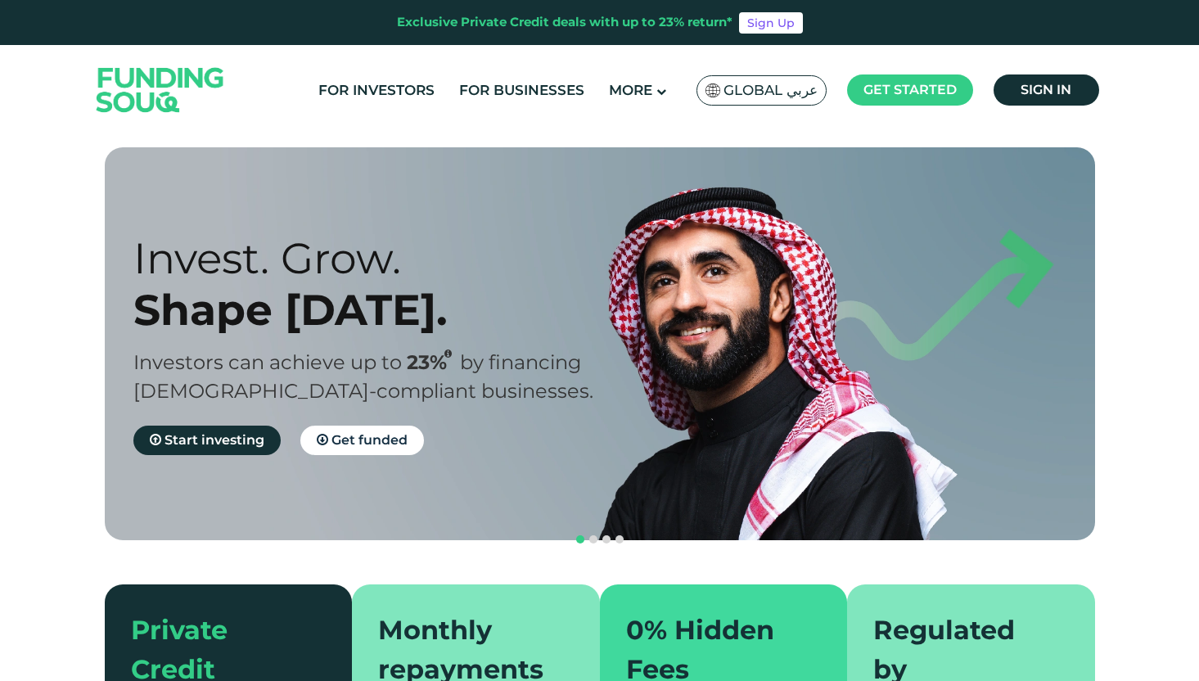 Image resolution: width=1199 pixels, height=681 pixels. Describe the element at coordinates (630, 90) in the screenshot. I see `span: More` at that location.